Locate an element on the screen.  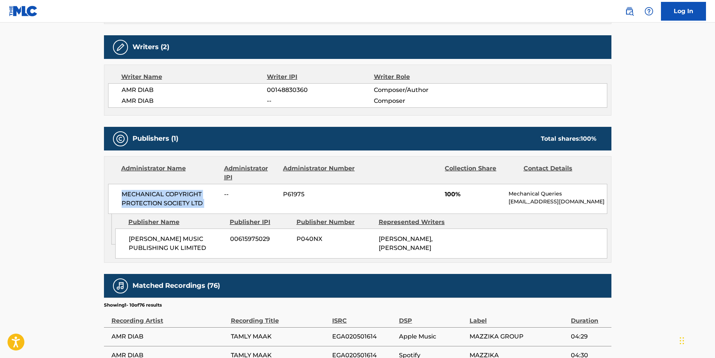
span: 100 % is located at coordinates (588, 138).